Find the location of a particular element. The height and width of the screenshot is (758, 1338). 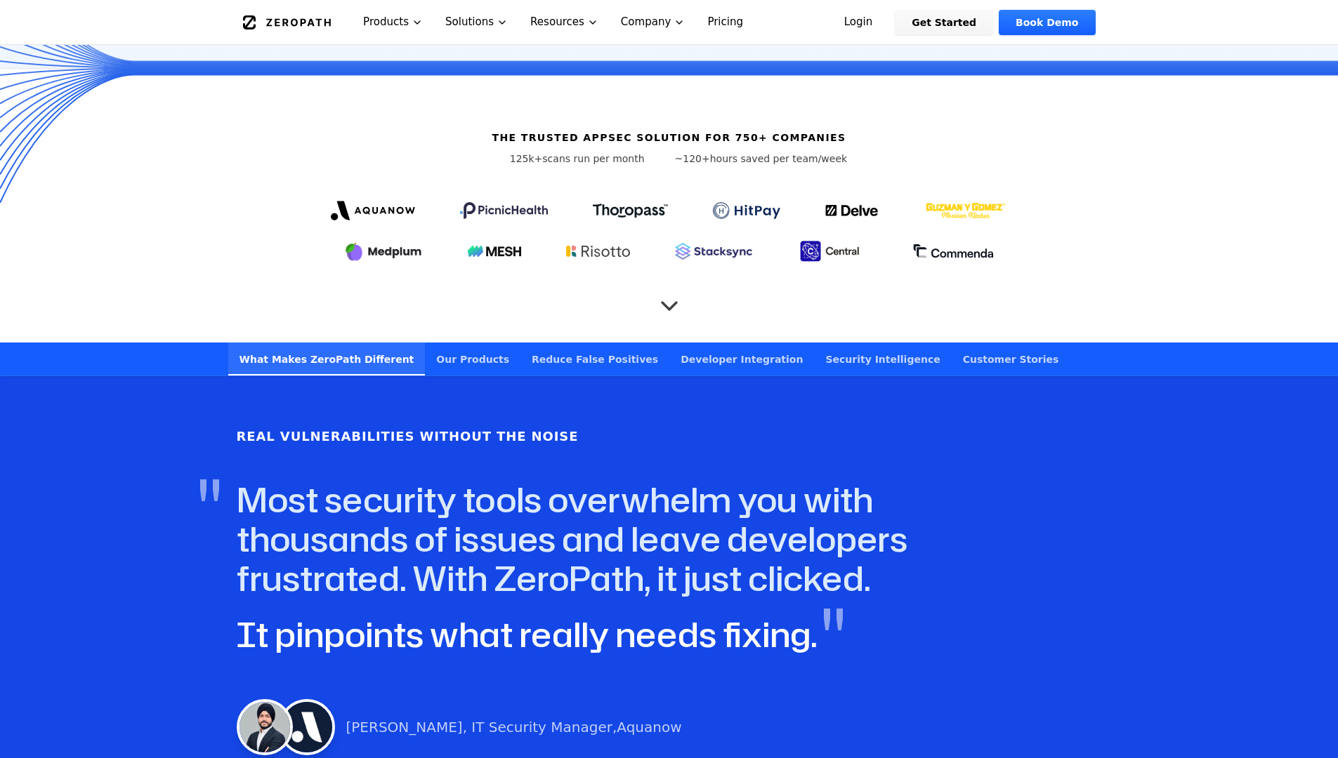

a: Book Demo is located at coordinates (1046, 22).